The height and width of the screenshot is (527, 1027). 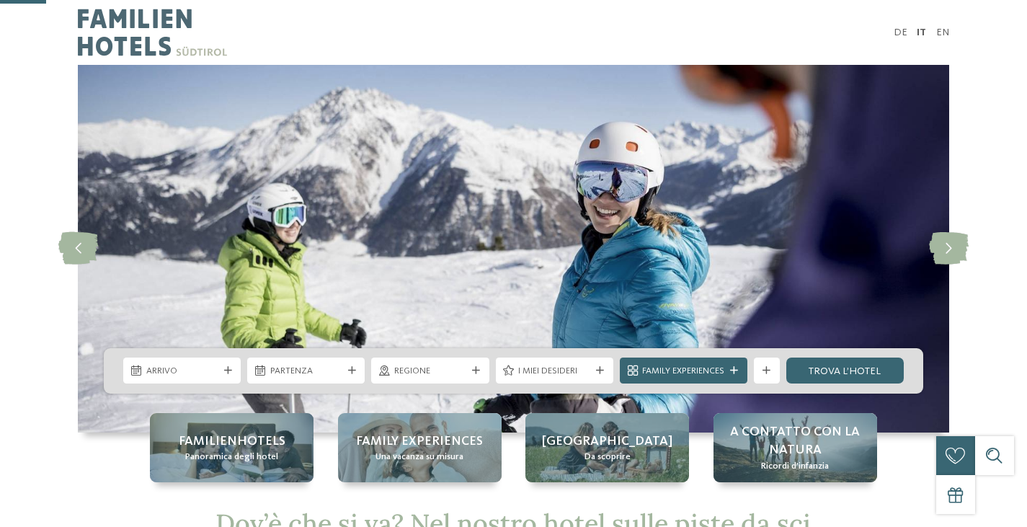 I want to click on span: A contatto con la natura, so click(x=795, y=441).